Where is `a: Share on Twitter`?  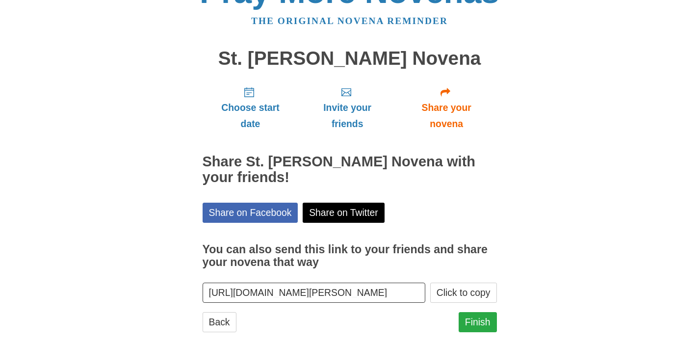
a: Share on Twitter is located at coordinates (344, 213).